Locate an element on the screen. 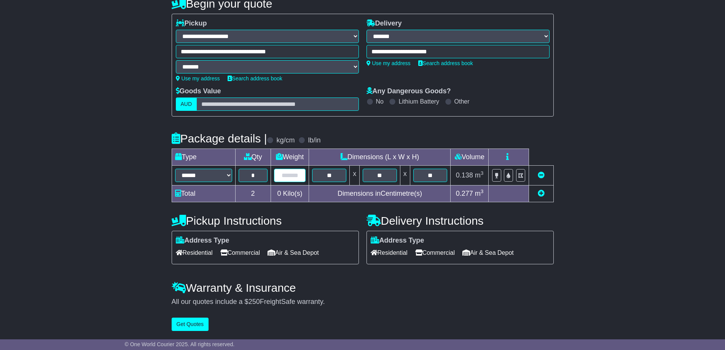 This screenshot has width=725, height=350. span: 0 is located at coordinates (279, 193).